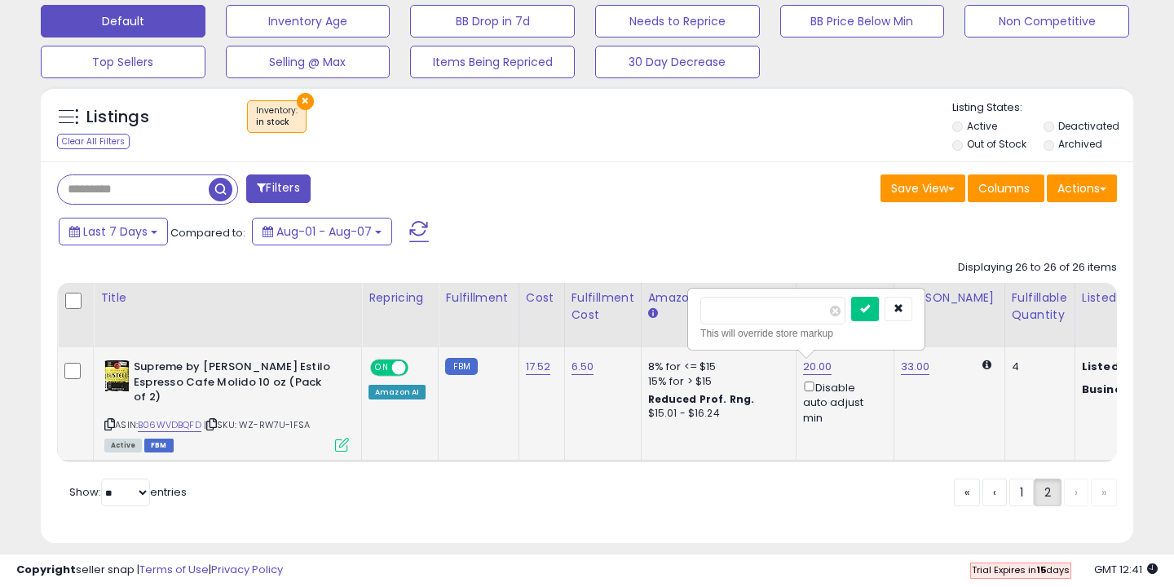  What do you see at coordinates (1003, 188) in the screenshot?
I see `span: Columns` at bounding box center [1003, 188].